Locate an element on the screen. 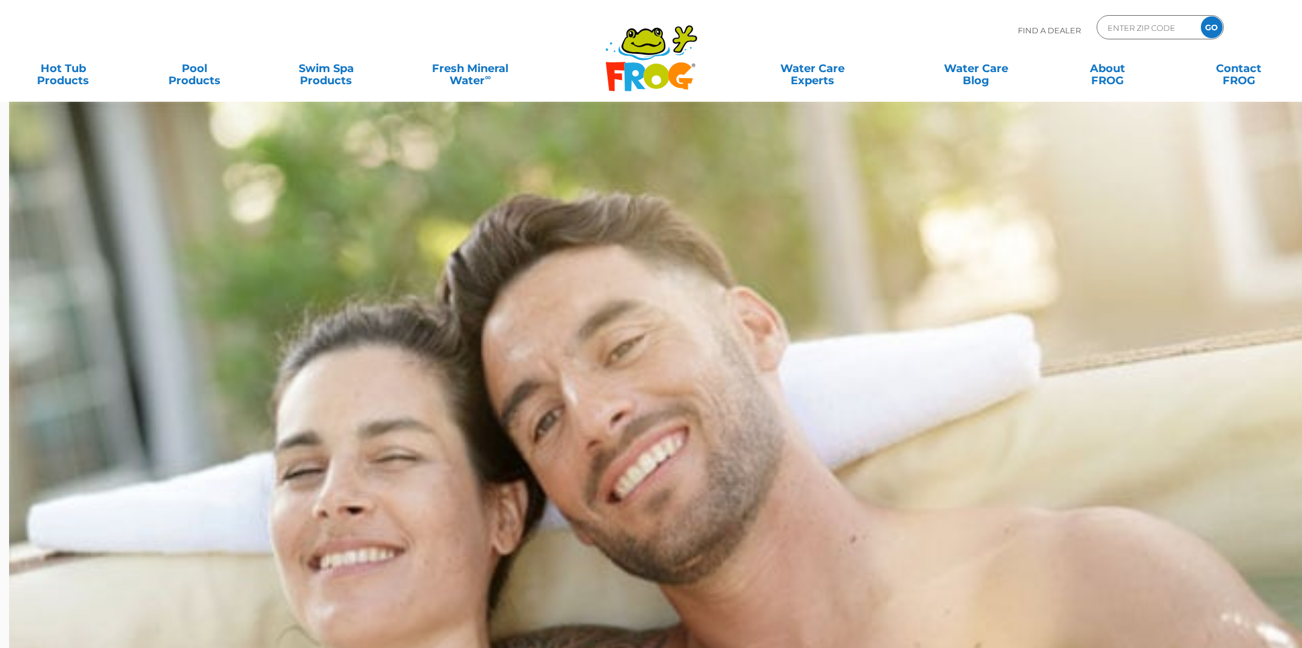 The width and height of the screenshot is (1302, 648). a: ContactFROG is located at coordinates (1238, 68).